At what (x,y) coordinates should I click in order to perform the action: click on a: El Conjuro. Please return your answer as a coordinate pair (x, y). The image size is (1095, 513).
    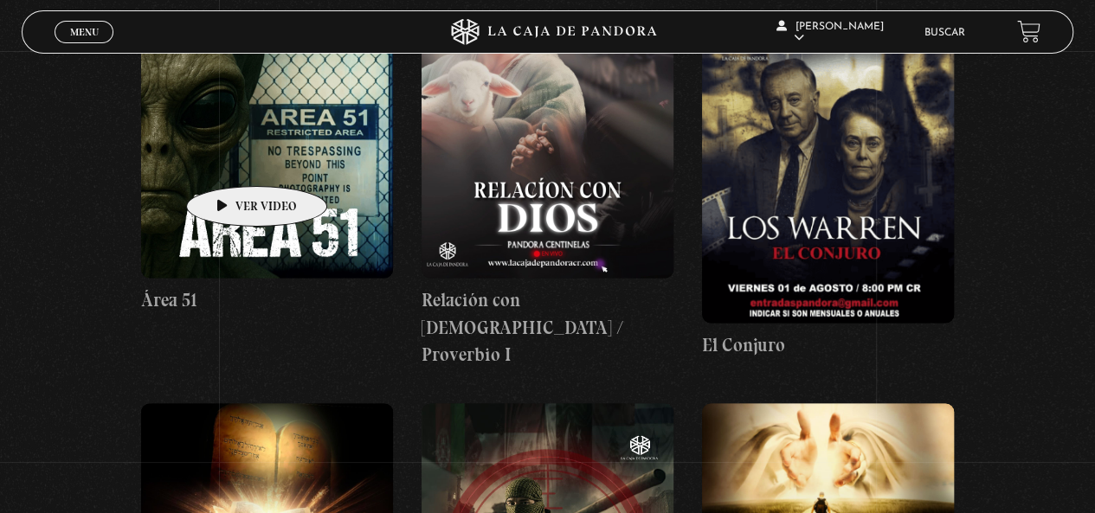
    Looking at the image, I should click on (828, 192).